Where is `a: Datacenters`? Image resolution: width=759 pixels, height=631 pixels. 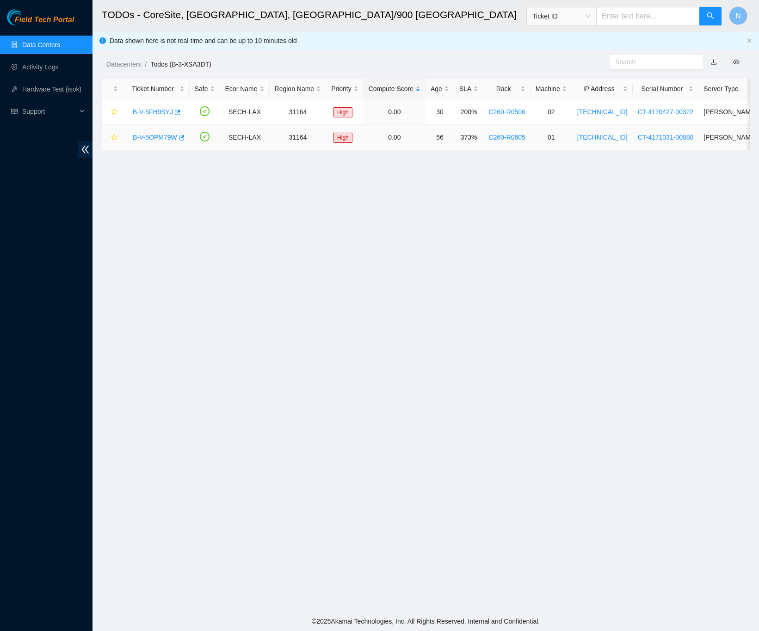
a: Datacenters is located at coordinates (123, 64).